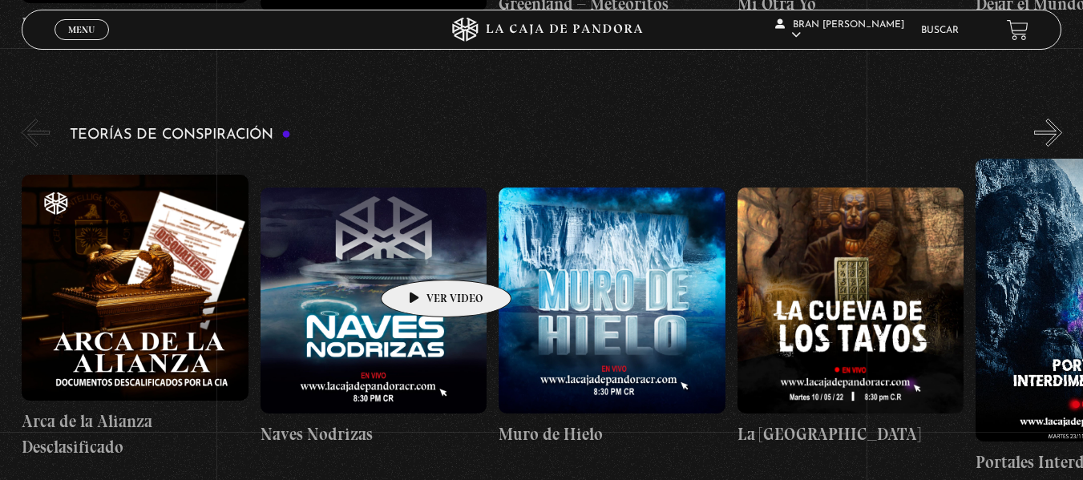 The width and height of the screenshot is (1083, 480). I want to click on h4: Naves Nodrizas, so click(373, 434).